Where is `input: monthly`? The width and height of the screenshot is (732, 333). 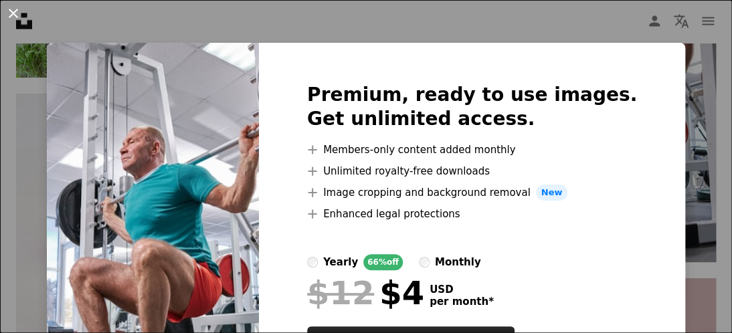 input: monthly is located at coordinates (424, 262).